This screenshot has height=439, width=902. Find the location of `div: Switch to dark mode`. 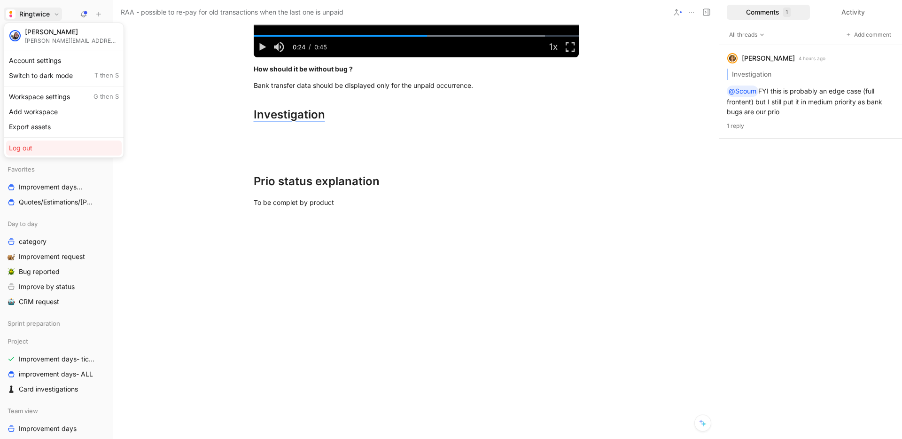

div: Switch to dark mode is located at coordinates (64, 76).